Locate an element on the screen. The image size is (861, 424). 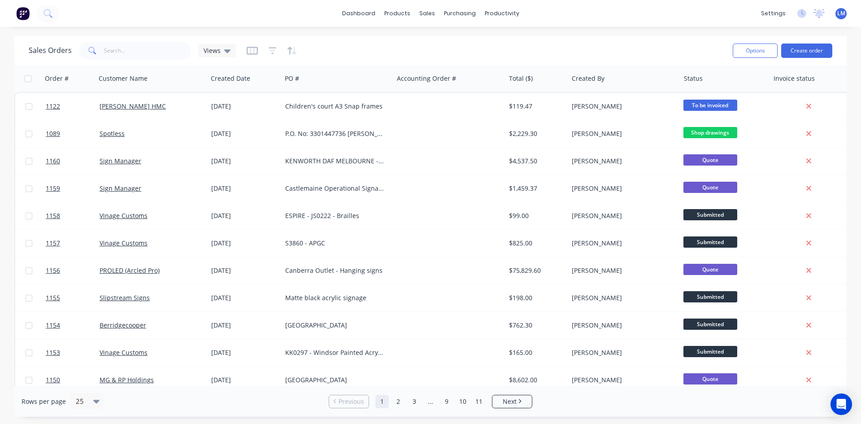
span: 1156 is located at coordinates (53, 270).